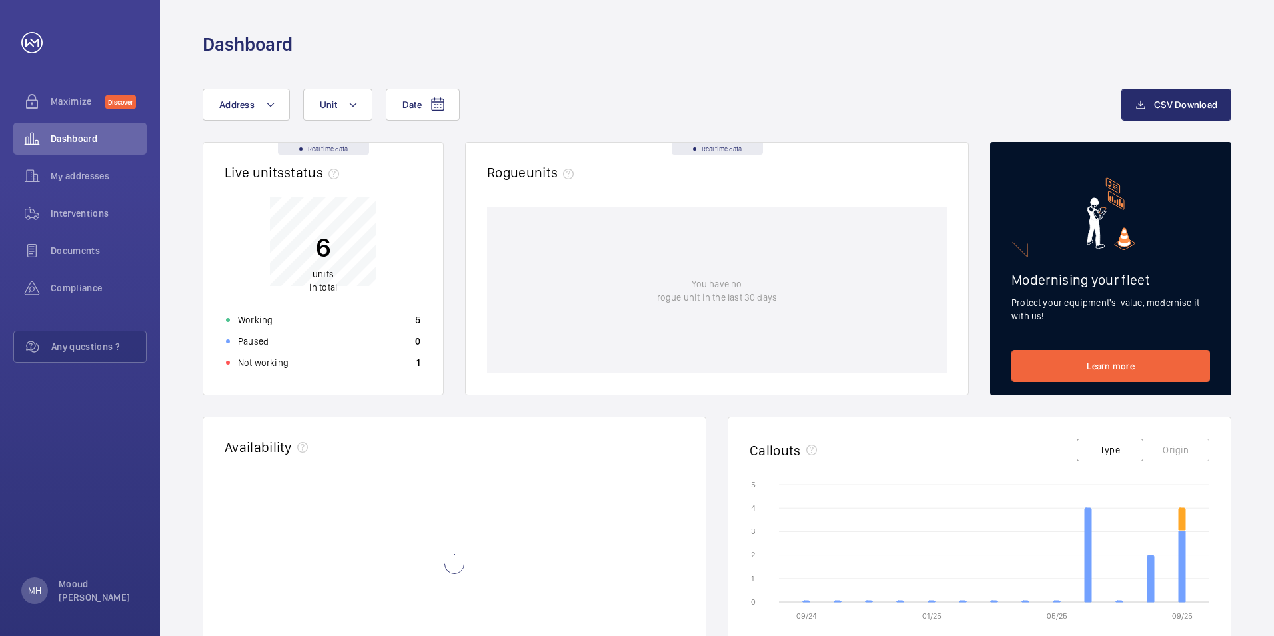 Image resolution: width=1274 pixels, height=636 pixels. Describe the element at coordinates (775, 450) in the screenshot. I see `h2: Callouts` at that location.